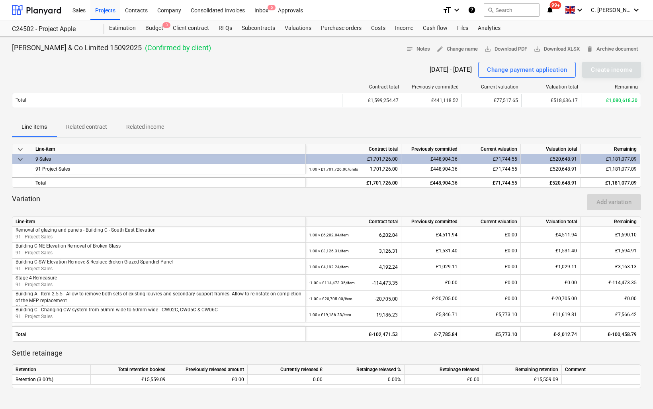  I want to click on div: £1,690.10, so click(611, 235).